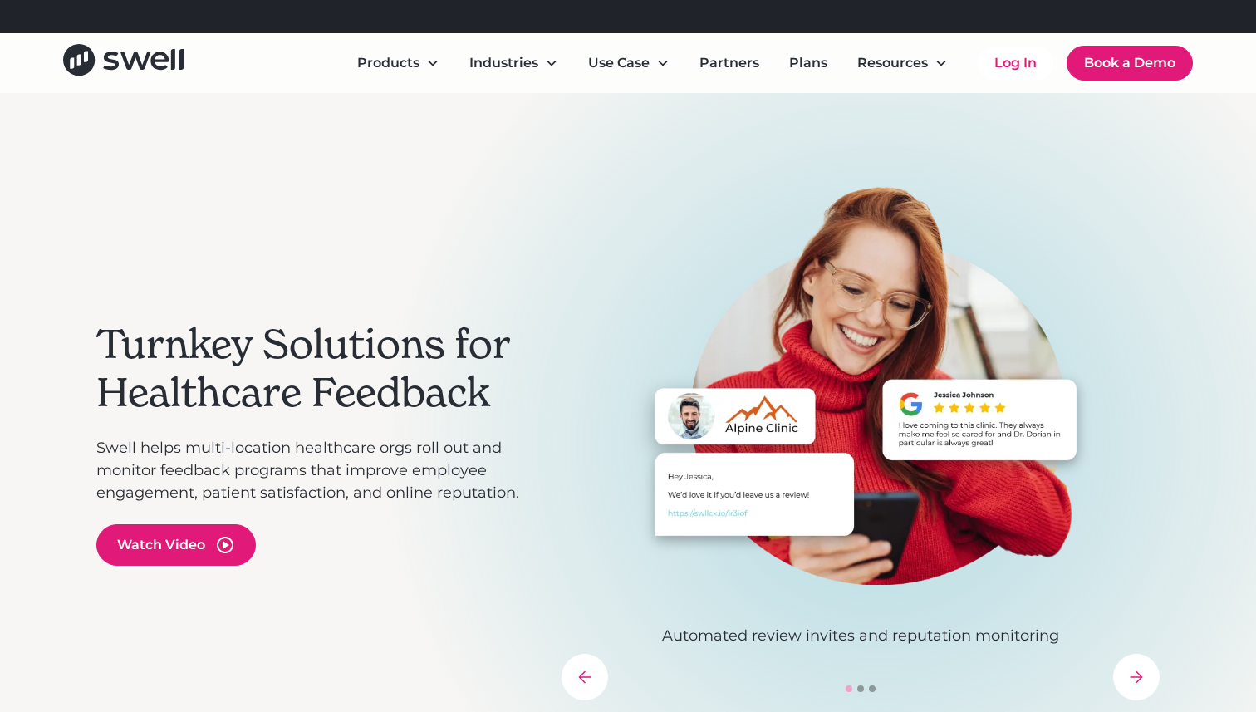  Describe the element at coordinates (809, 63) in the screenshot. I see `a: Plans` at that location.